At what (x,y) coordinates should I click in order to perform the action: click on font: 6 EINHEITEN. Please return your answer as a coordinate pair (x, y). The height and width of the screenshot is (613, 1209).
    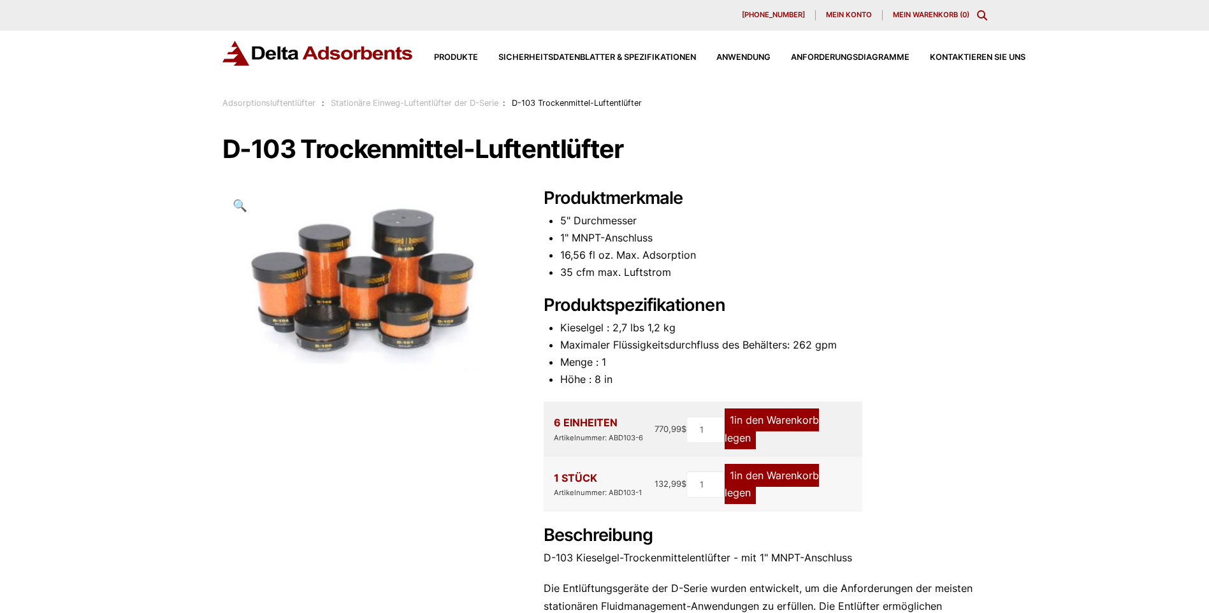
    Looking at the image, I should click on (586, 422).